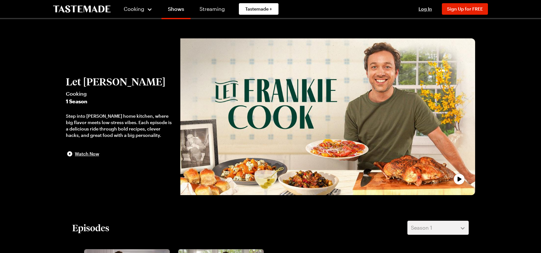  Describe the element at coordinates (465, 9) in the screenshot. I see `span: Sign Up for FREE` at that location.